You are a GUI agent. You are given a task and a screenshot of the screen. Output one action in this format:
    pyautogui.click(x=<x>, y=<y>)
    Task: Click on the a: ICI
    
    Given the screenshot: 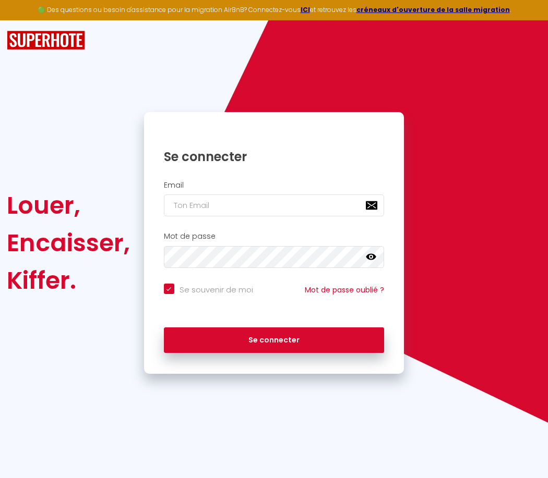 What is the action you would take?
    pyautogui.click(x=305, y=9)
    